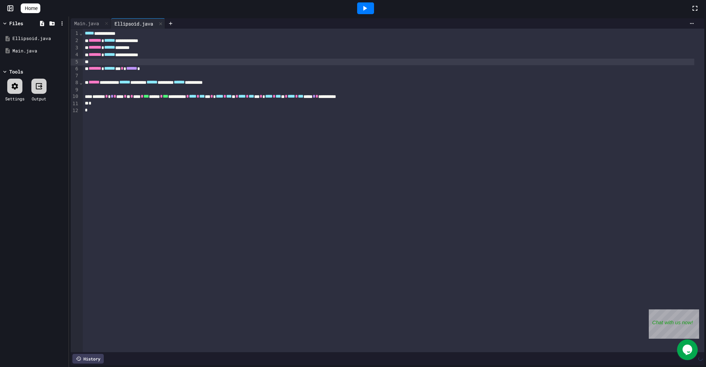 The width and height of the screenshot is (706, 367). Describe the element at coordinates (75, 76) in the screenshot. I see `div: 7` at that location.